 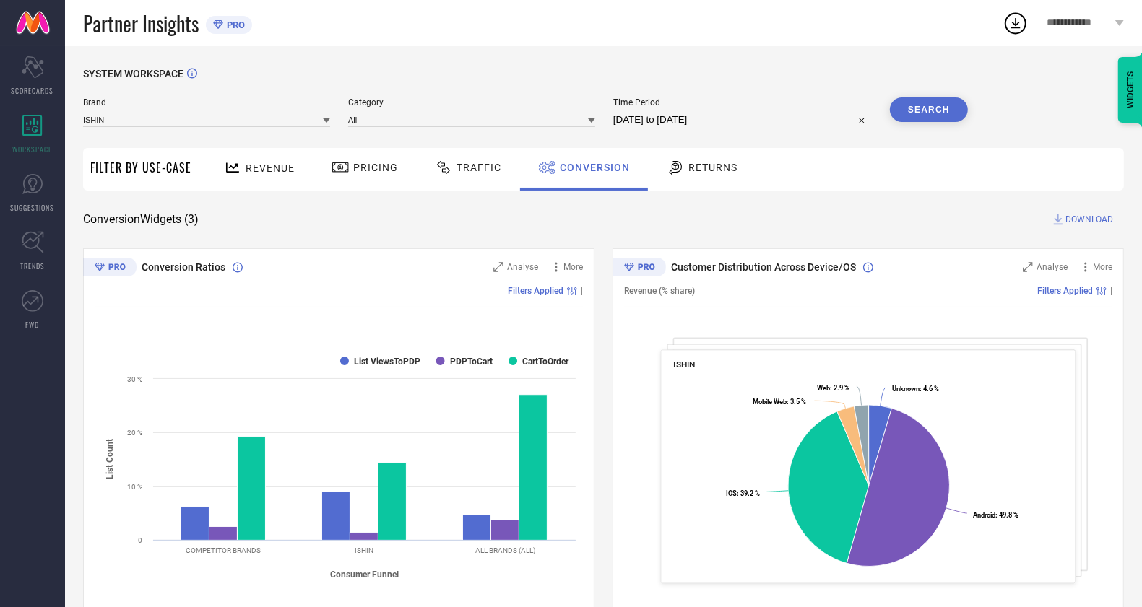 What do you see at coordinates (387, 362) in the screenshot?
I see `text: List ViewsToPDP` at bounding box center [387, 362].